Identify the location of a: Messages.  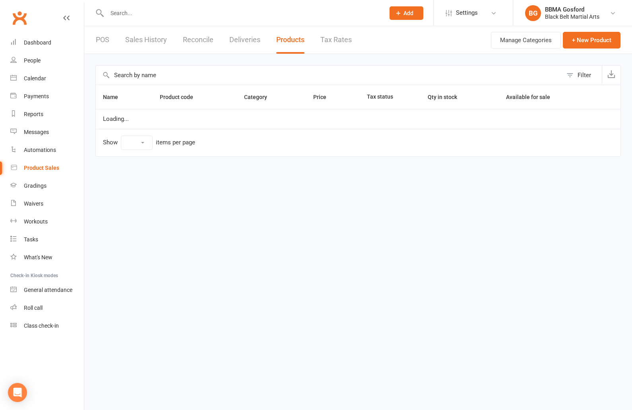
(47, 132).